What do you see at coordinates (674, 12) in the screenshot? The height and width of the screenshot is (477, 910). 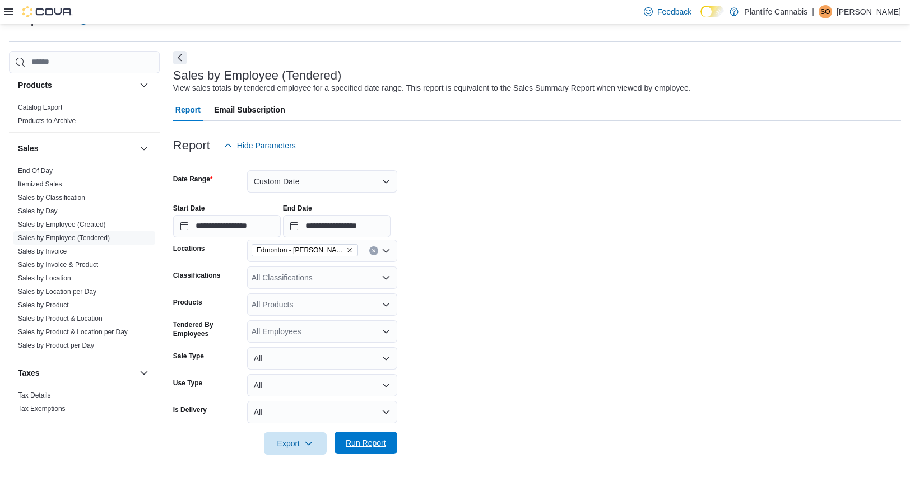 I see `span: Feedback` at bounding box center [674, 12].